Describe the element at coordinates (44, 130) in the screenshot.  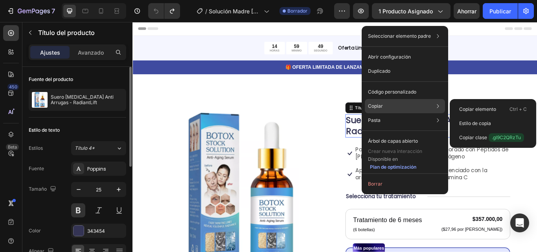
I see `font: Estilo de texto` at that location.